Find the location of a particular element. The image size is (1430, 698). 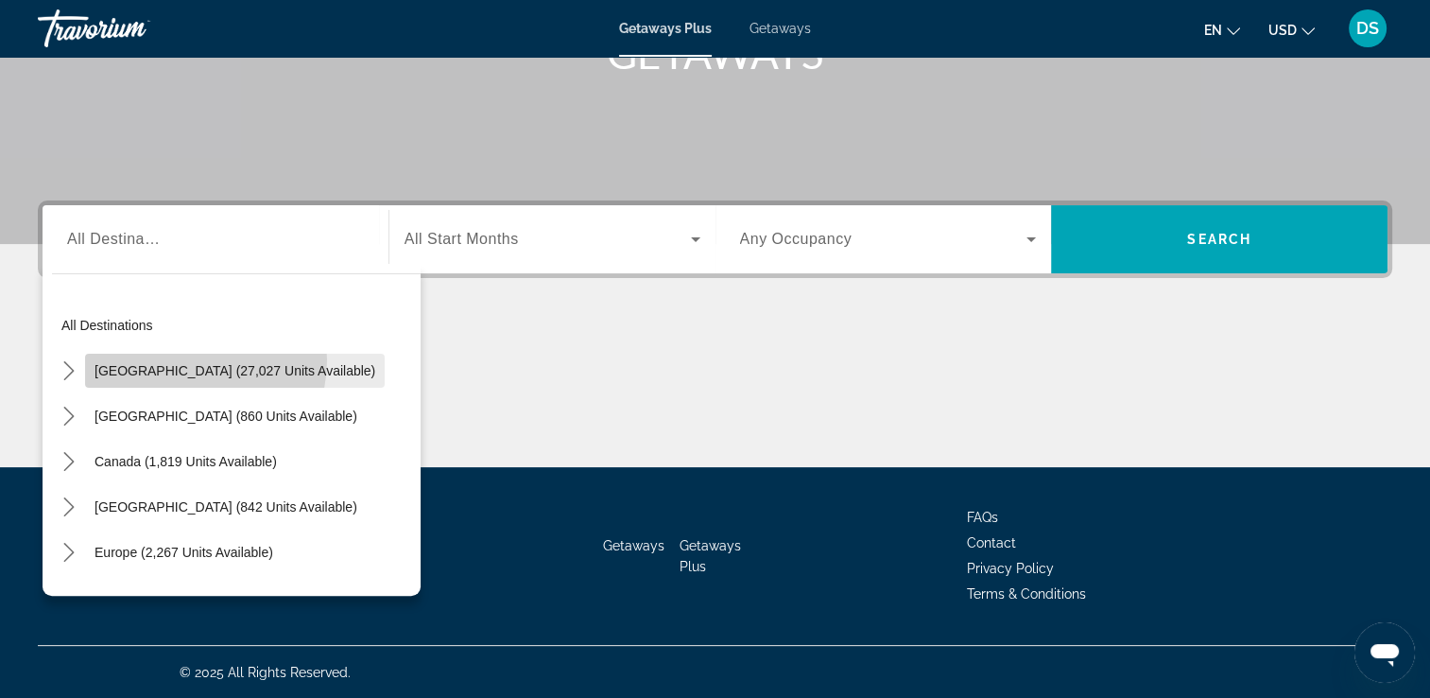

span: en is located at coordinates (1213, 30).